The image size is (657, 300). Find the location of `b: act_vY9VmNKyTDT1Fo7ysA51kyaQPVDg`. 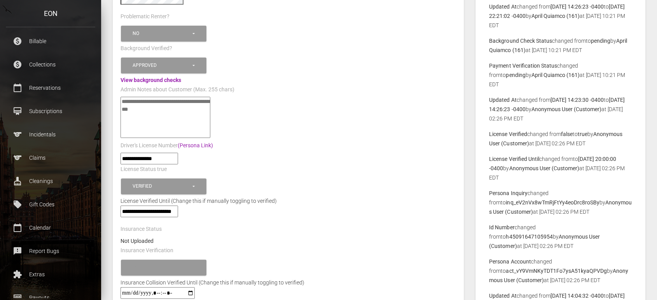

b: act_vY9VmNKyTDT1Fo7ysA51kyaQPVDg is located at coordinates (556, 271).